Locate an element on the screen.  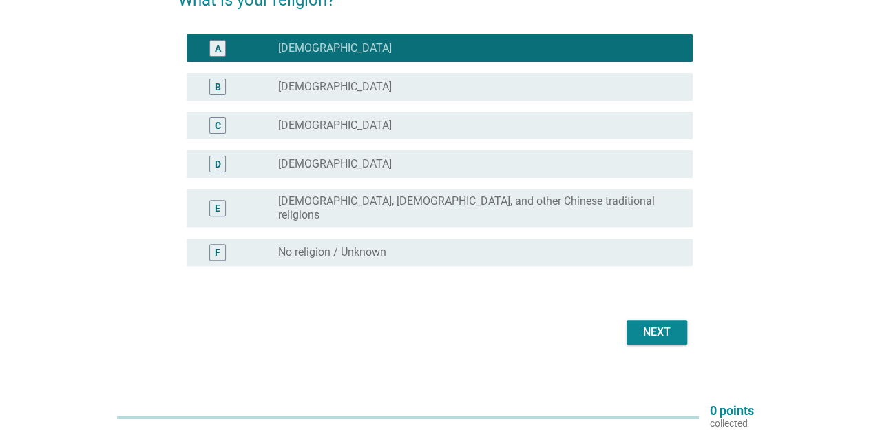
label: No religion / Unknown is located at coordinates (332, 252).